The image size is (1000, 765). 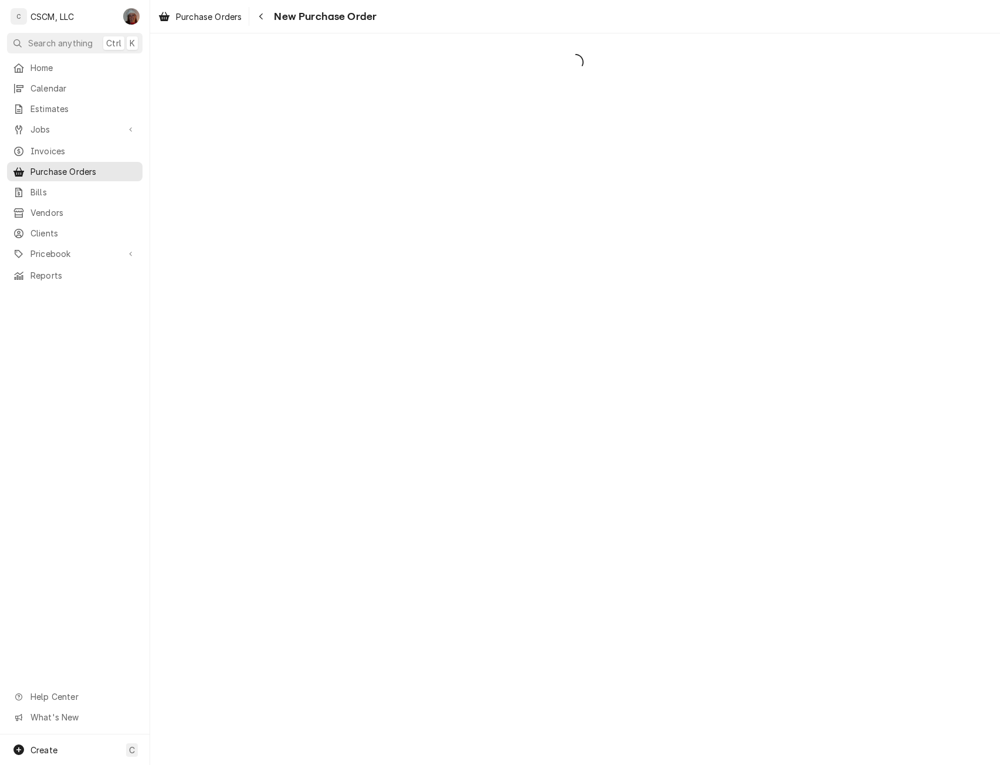 I want to click on button: Navigate back, so click(x=261, y=16).